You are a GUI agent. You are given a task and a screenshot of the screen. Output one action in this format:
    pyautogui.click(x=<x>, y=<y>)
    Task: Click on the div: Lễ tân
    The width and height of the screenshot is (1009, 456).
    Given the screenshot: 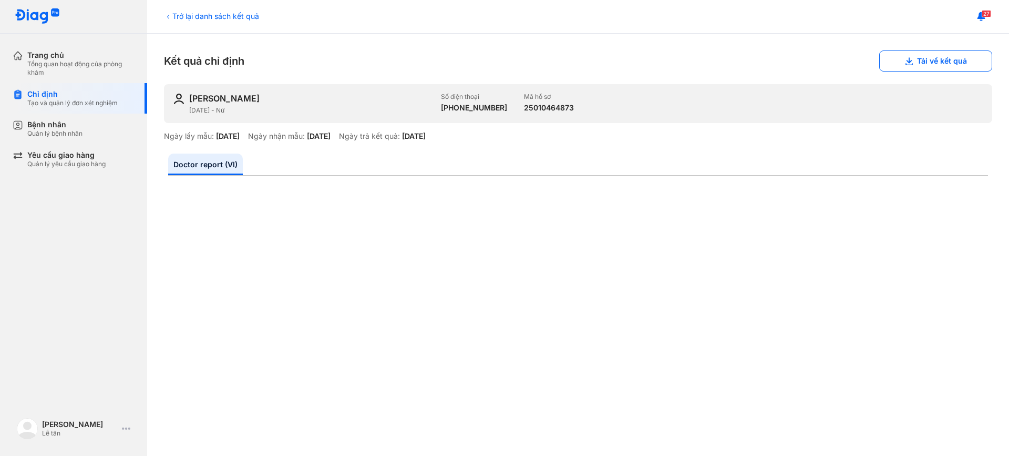 What is the action you would take?
    pyautogui.click(x=80, y=433)
    